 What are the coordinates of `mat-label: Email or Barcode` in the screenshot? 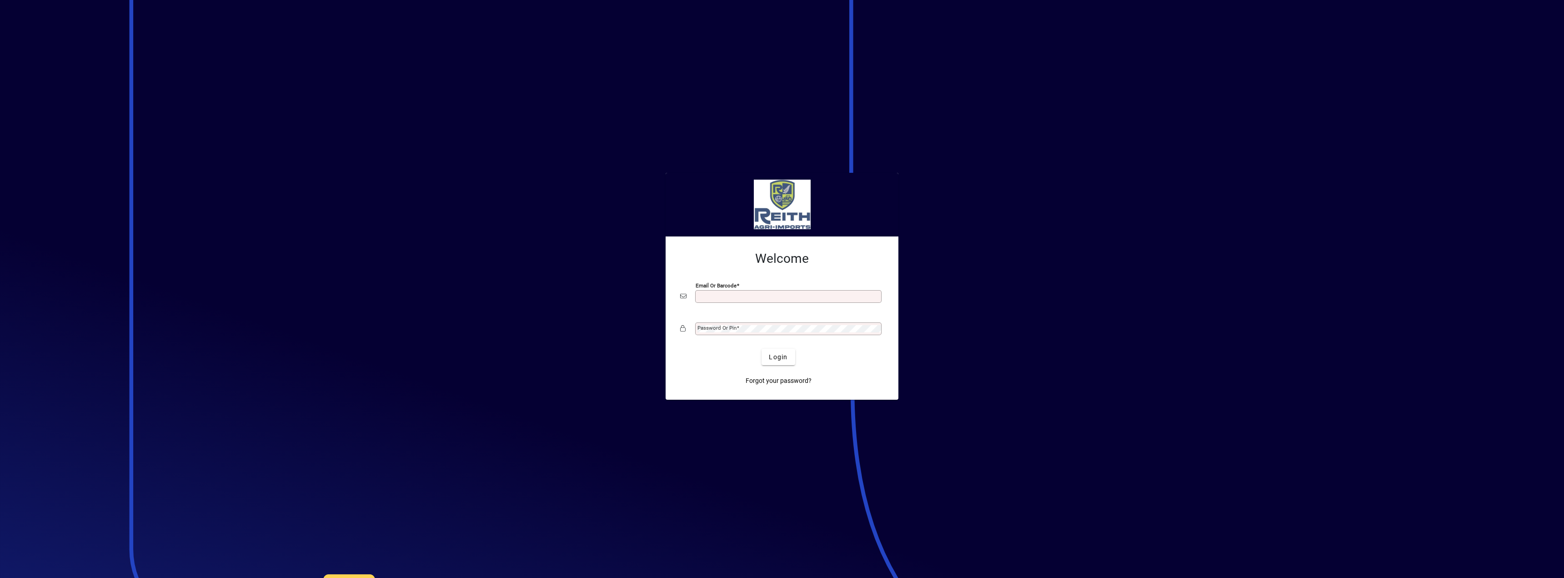 It's located at (716, 285).